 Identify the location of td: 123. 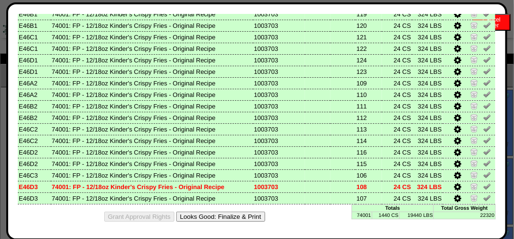
(368, 72).